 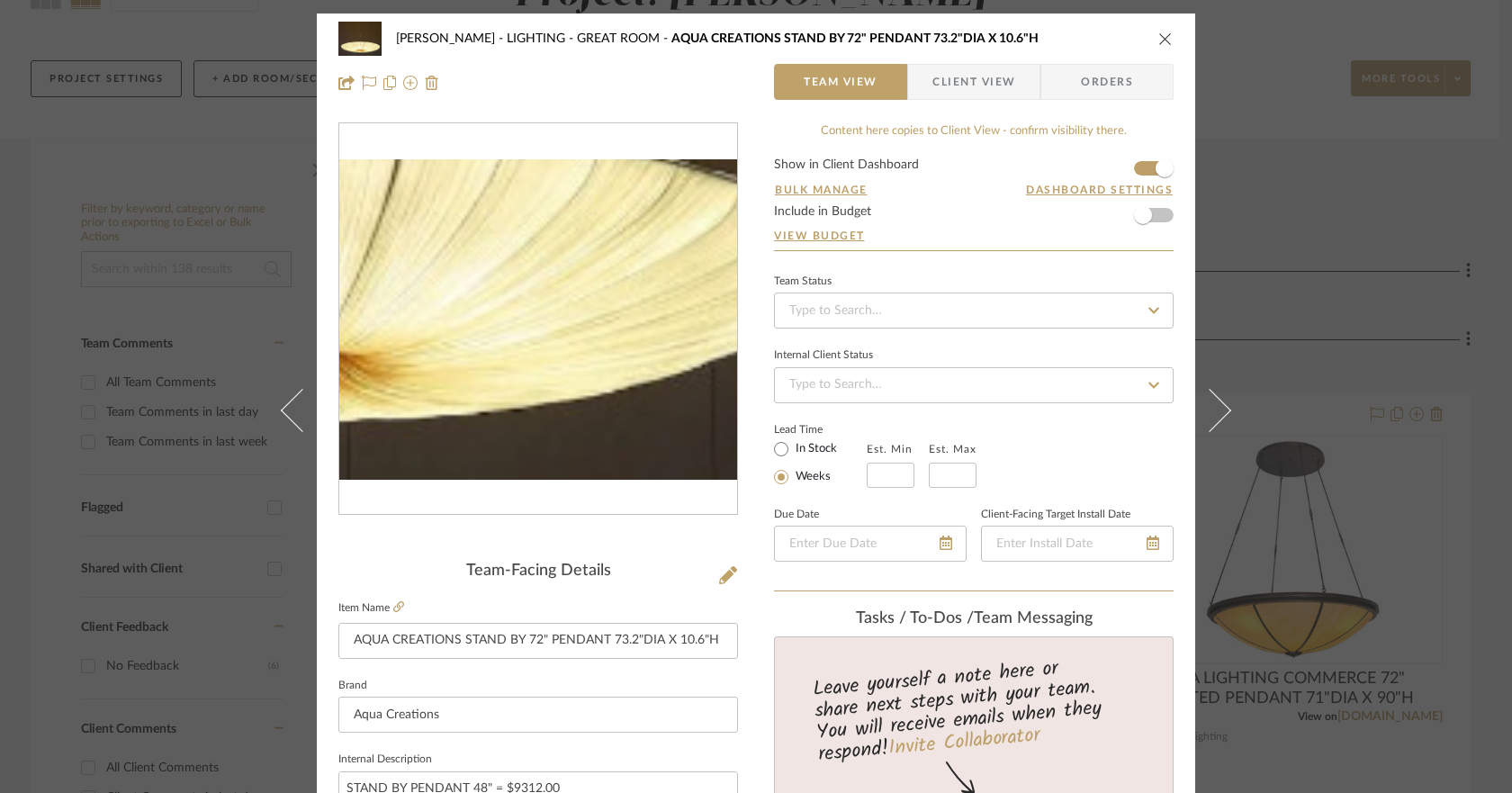 I want to click on label: In Stock, so click(x=815, y=449).